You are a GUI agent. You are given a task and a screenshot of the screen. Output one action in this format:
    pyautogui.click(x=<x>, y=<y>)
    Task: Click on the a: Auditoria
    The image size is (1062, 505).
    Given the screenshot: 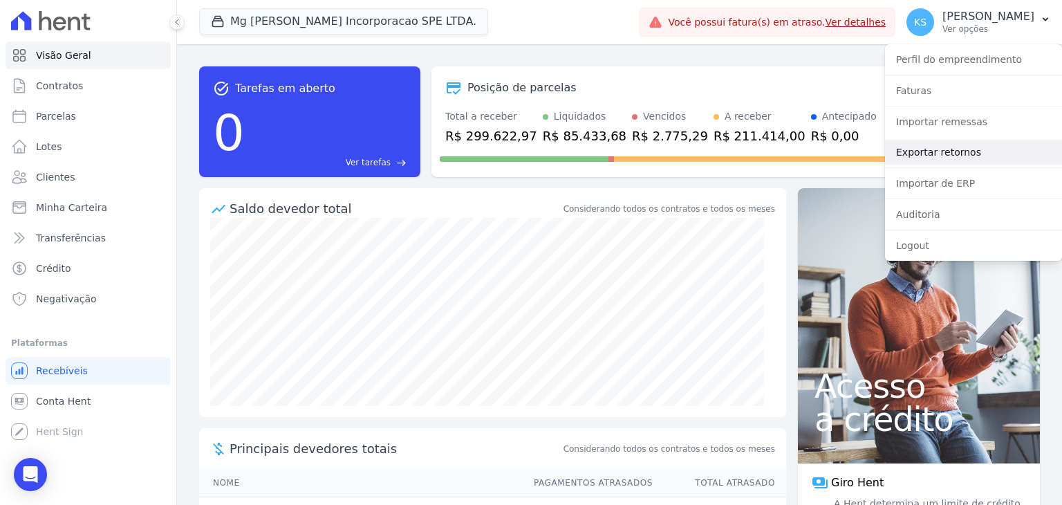 What is the action you would take?
    pyautogui.click(x=974, y=214)
    